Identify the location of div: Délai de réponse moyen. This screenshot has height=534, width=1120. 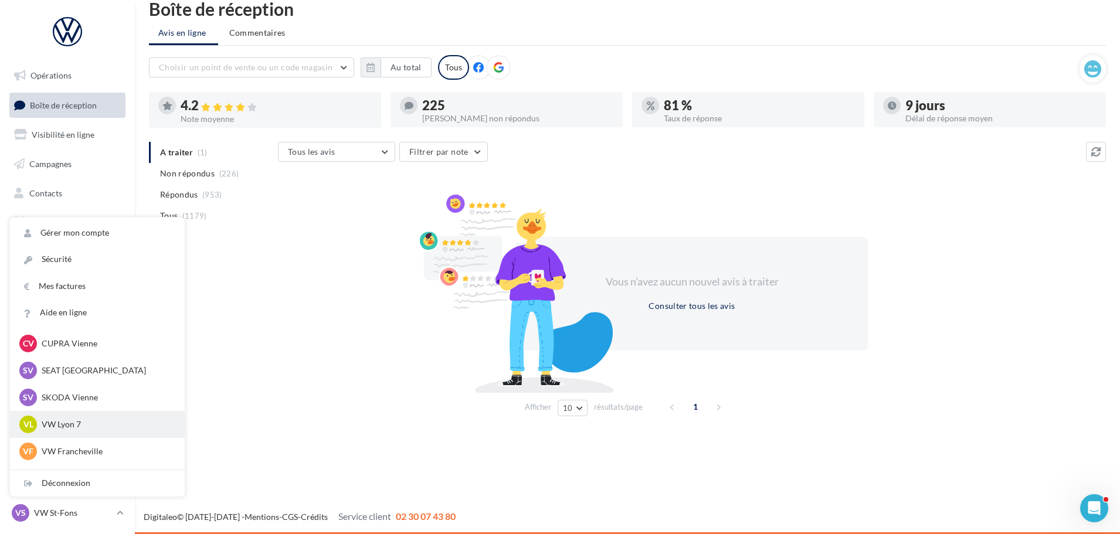
(1001, 118).